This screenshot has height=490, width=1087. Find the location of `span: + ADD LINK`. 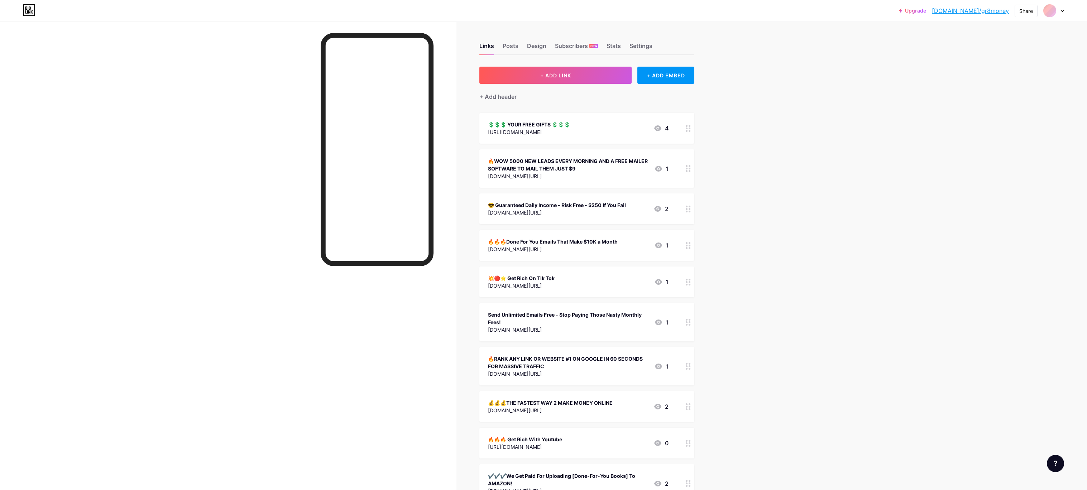

span: + ADD LINK is located at coordinates (556, 75).